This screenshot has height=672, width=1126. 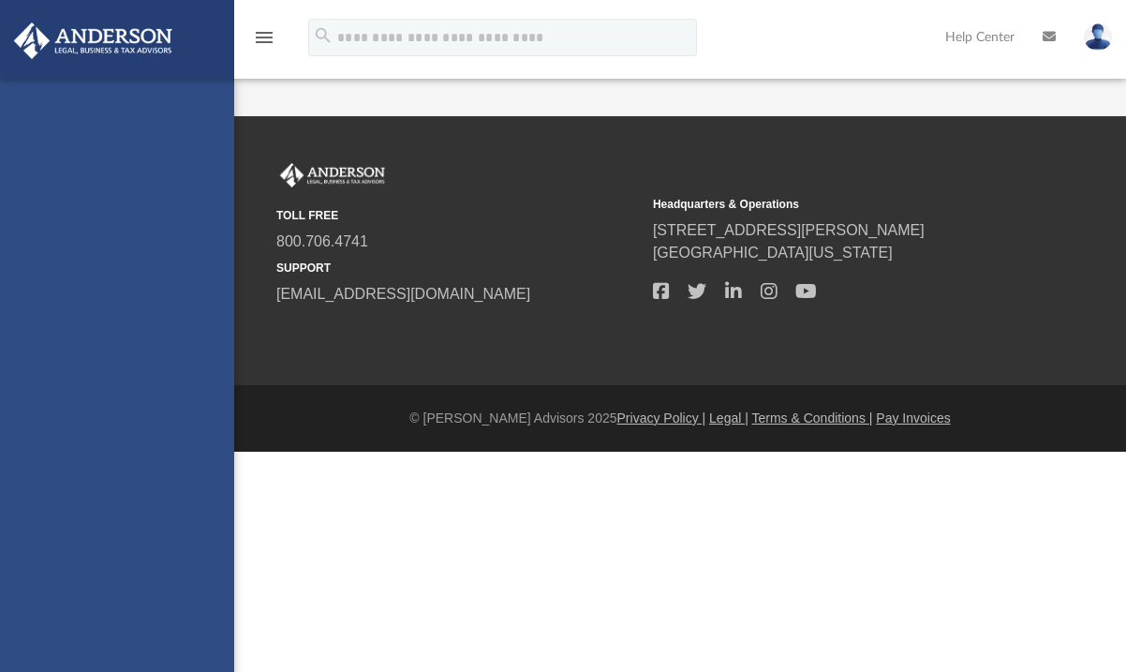 I want to click on small: TOLL FREE, so click(x=458, y=216).